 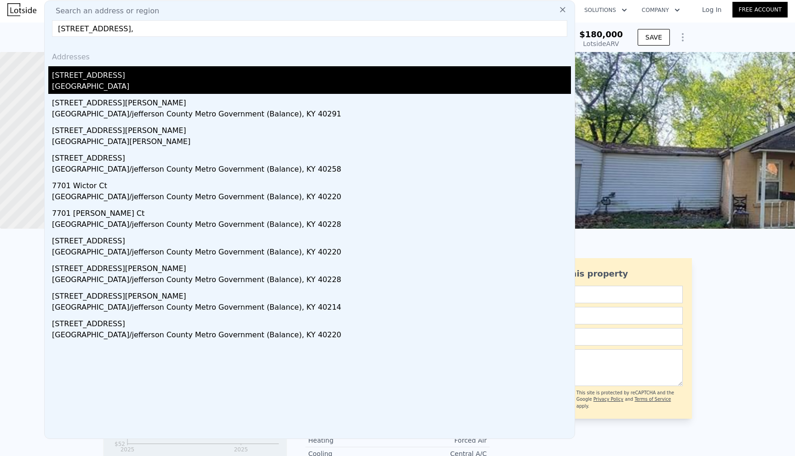 What do you see at coordinates (442, 440) in the screenshot?
I see `div: Forced Air` at bounding box center [442, 440].